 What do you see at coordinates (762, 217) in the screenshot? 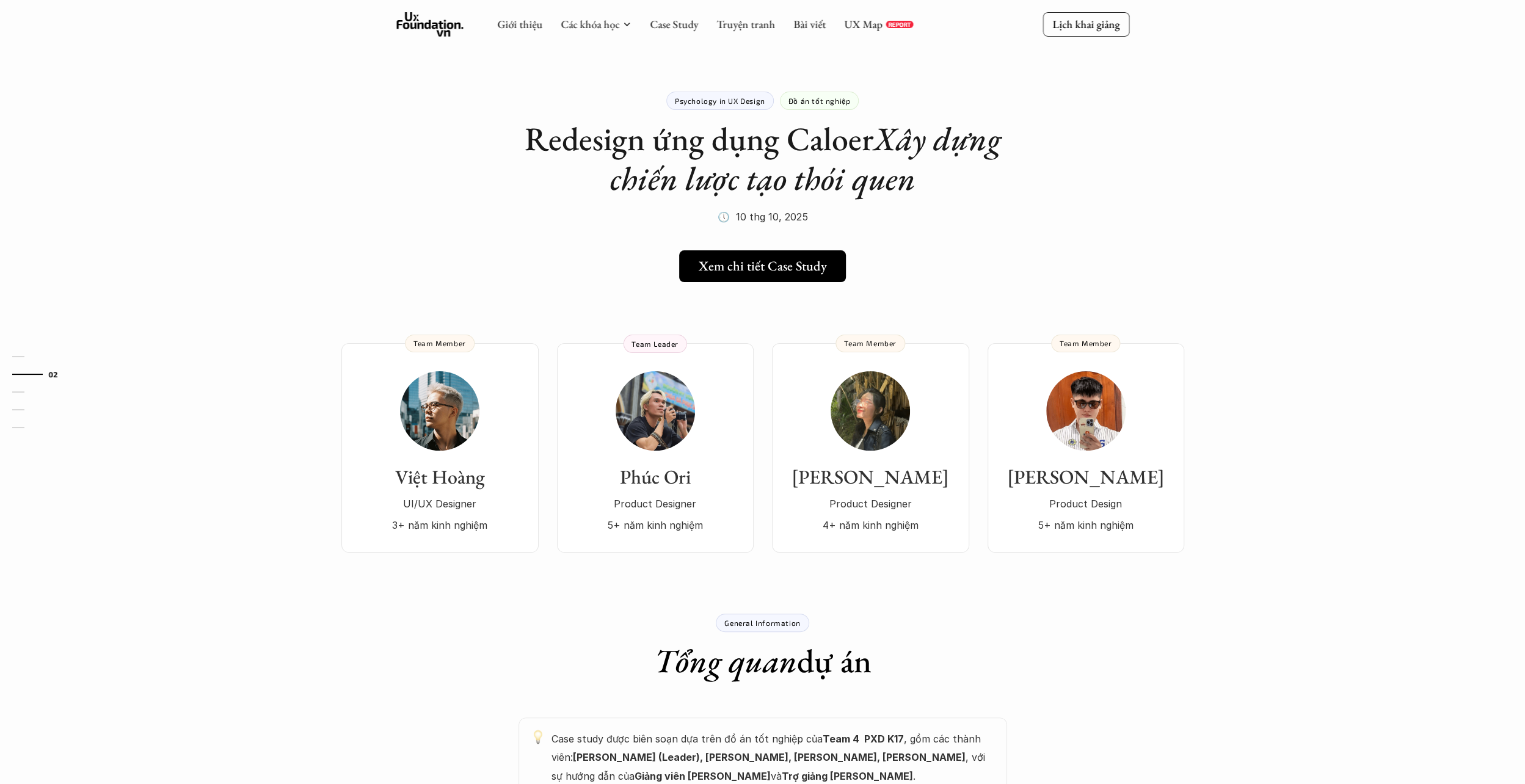
I see `p: 🕔 10 thg 10, 2025` at bounding box center [762, 217].